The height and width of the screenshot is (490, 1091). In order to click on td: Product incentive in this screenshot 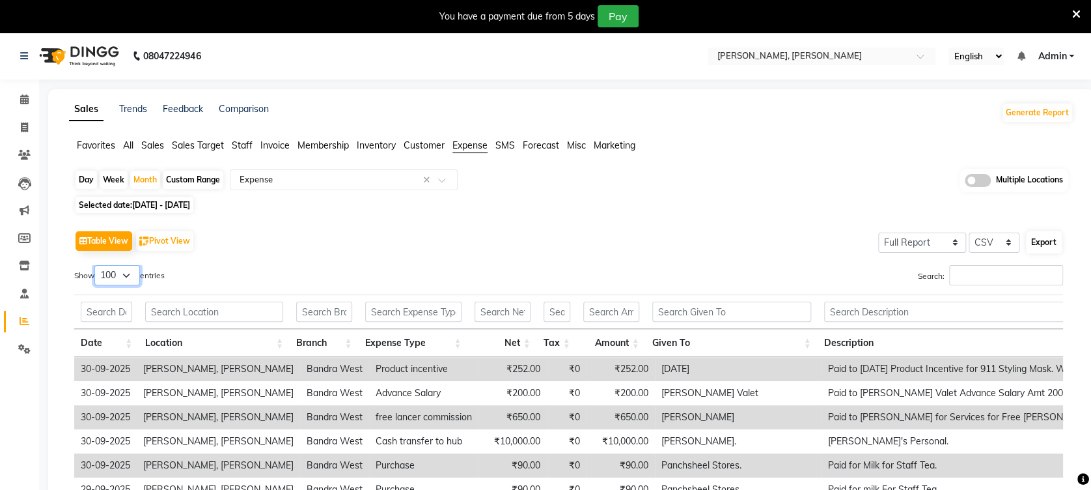, I will do `click(424, 368)`.